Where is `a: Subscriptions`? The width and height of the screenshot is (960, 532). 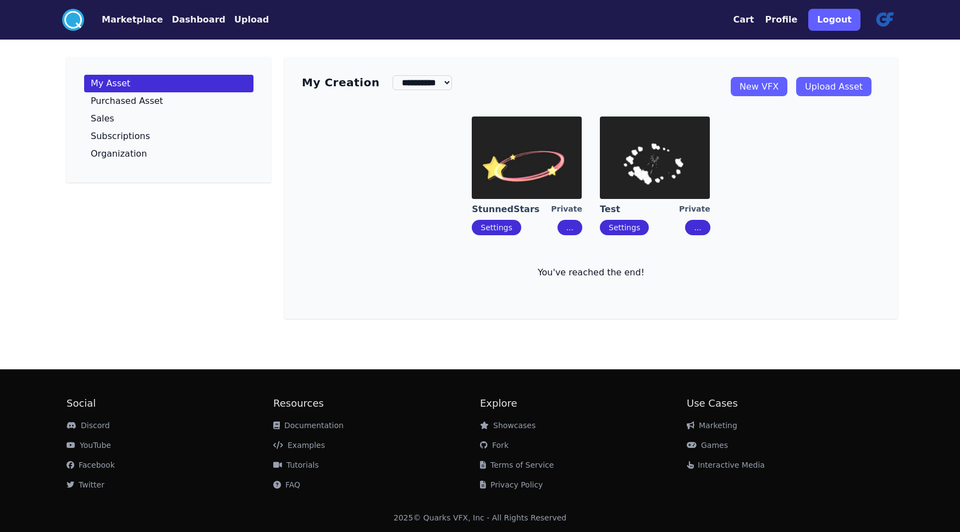
a: Subscriptions is located at coordinates (169, 136).